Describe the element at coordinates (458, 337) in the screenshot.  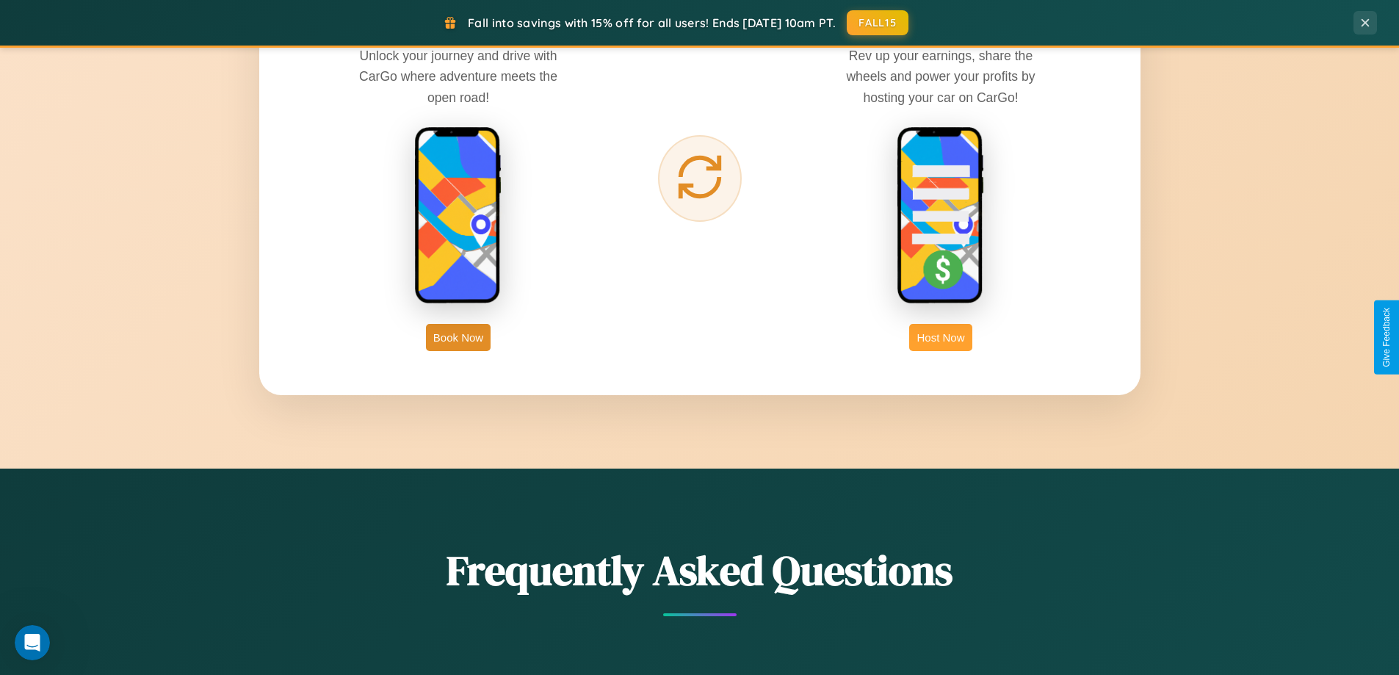
I see `button: Book Now` at that location.